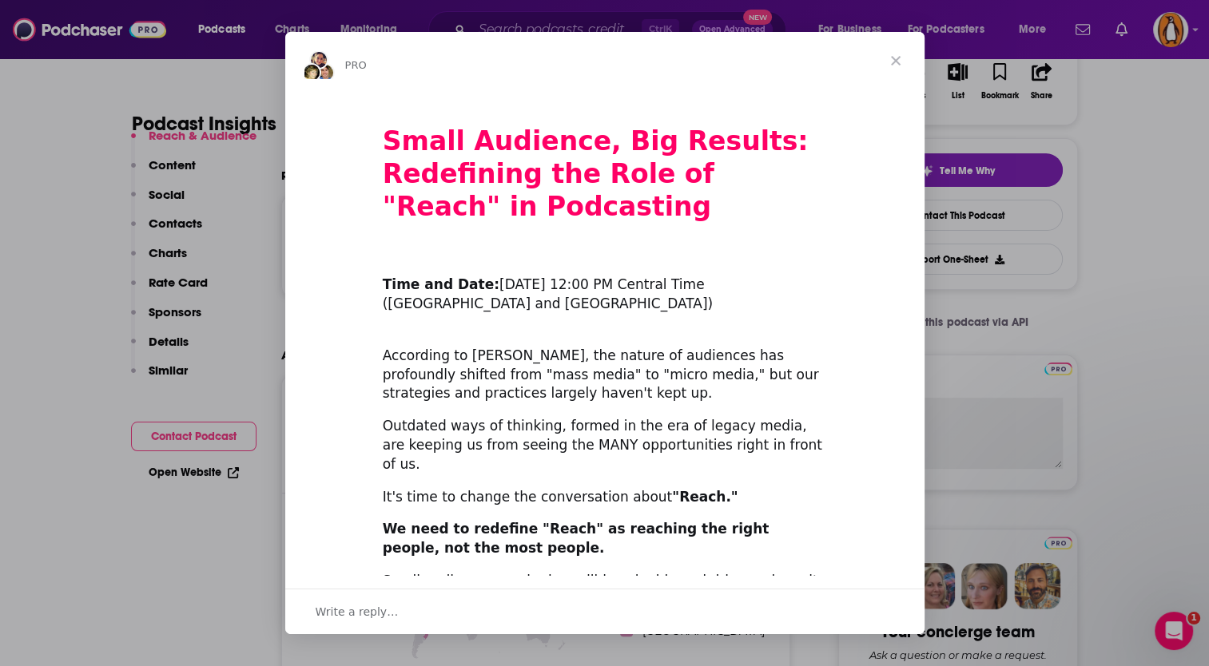 This screenshot has width=1209, height=666. What do you see at coordinates (605, 445) in the screenshot?
I see `div: Outdated ways of thinking, formed in the era of legacy media, are keeping us from seeing the MANY...` at bounding box center [605, 445].